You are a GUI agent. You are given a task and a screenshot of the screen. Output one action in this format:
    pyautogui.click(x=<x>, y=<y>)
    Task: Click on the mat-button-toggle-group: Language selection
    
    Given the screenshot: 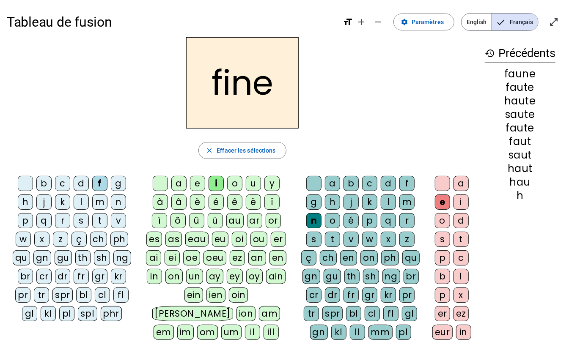 What is the action you would take?
    pyautogui.click(x=499, y=22)
    